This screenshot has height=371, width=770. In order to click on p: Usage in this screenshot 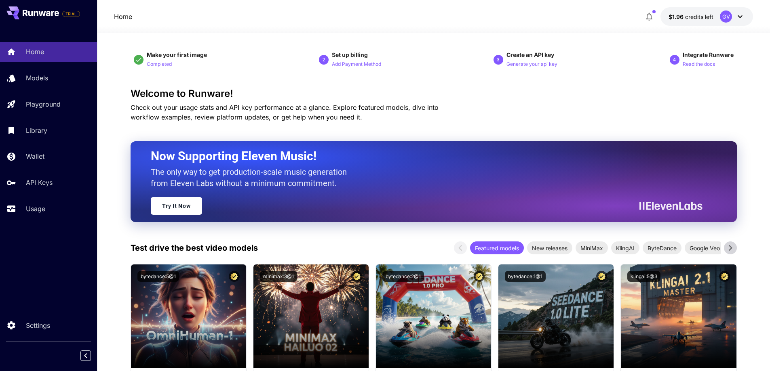, I will do `click(36, 209)`.